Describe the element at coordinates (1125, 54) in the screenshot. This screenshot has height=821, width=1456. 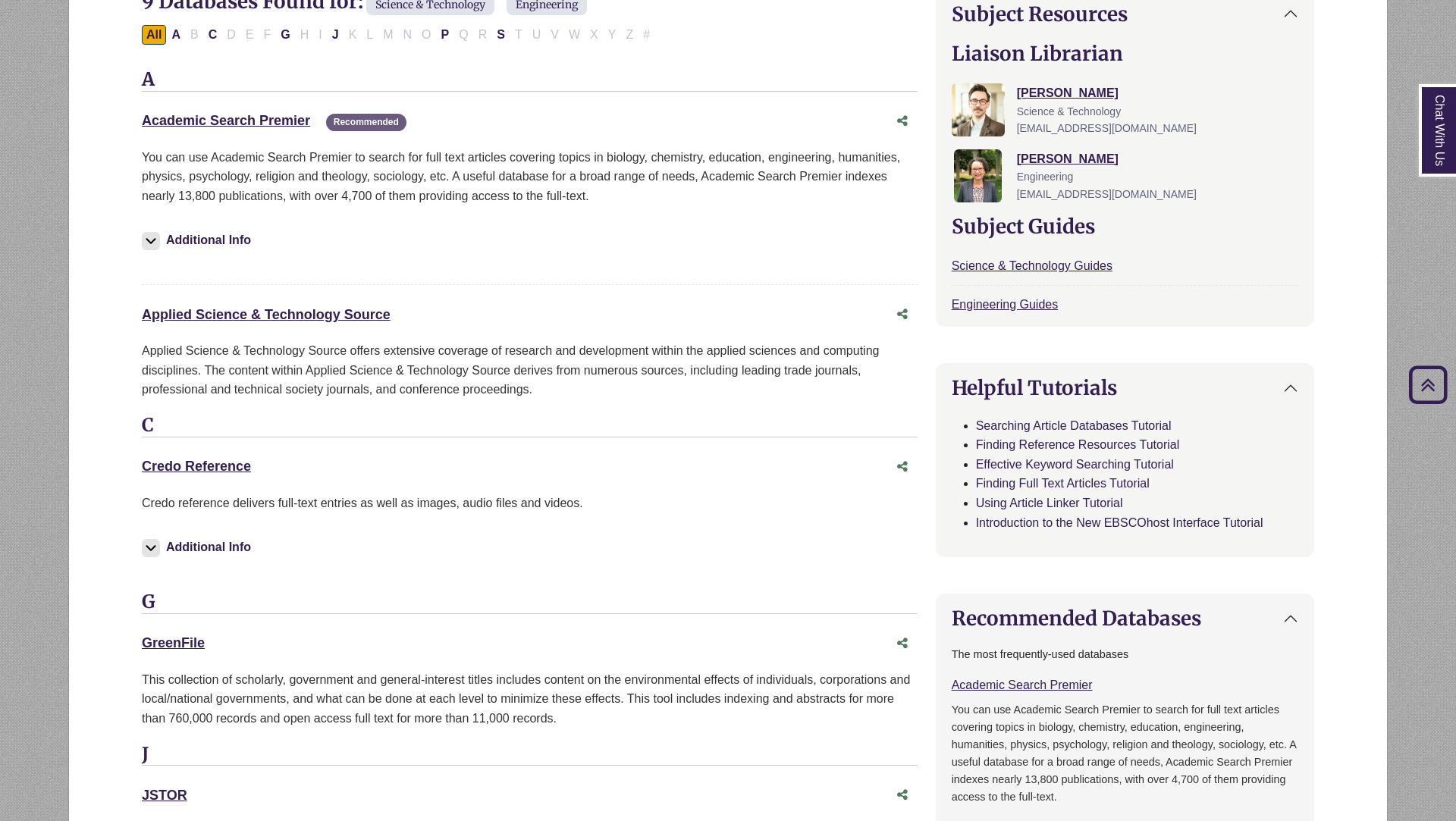
I see `h2: Liaison Librarian` at that location.